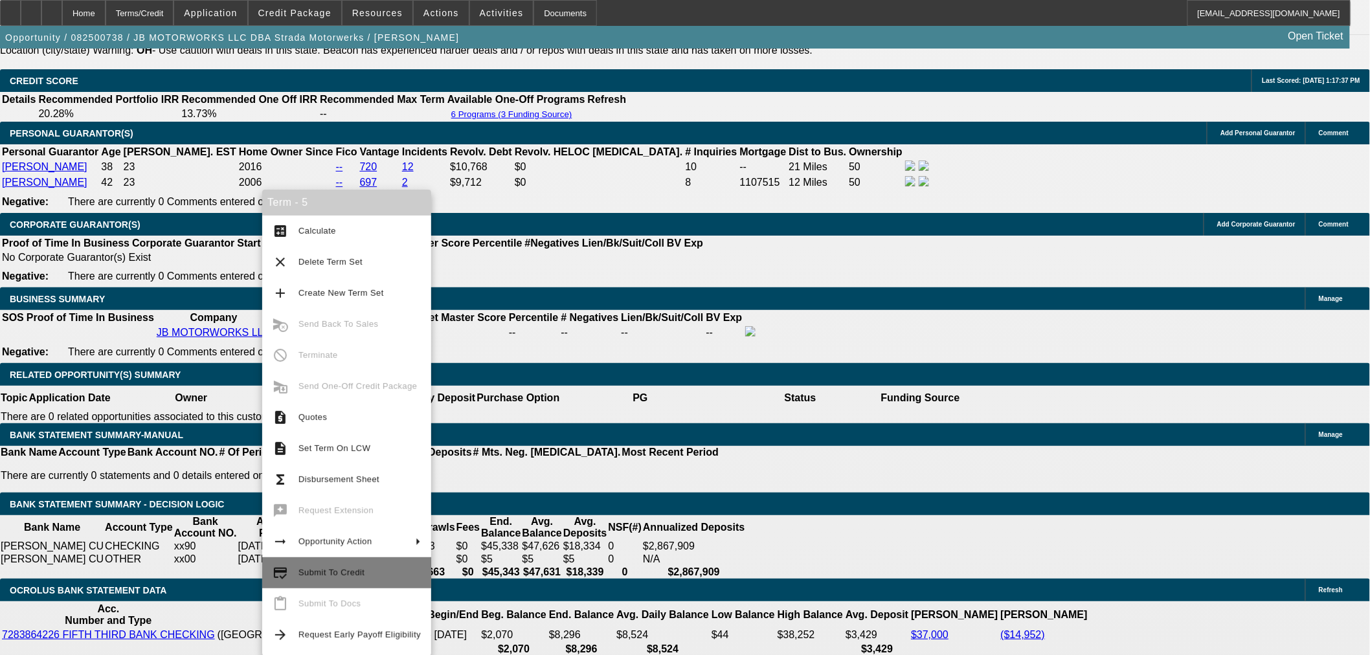  I want to click on span: Add Corporate Guarantor, so click(1256, 224).